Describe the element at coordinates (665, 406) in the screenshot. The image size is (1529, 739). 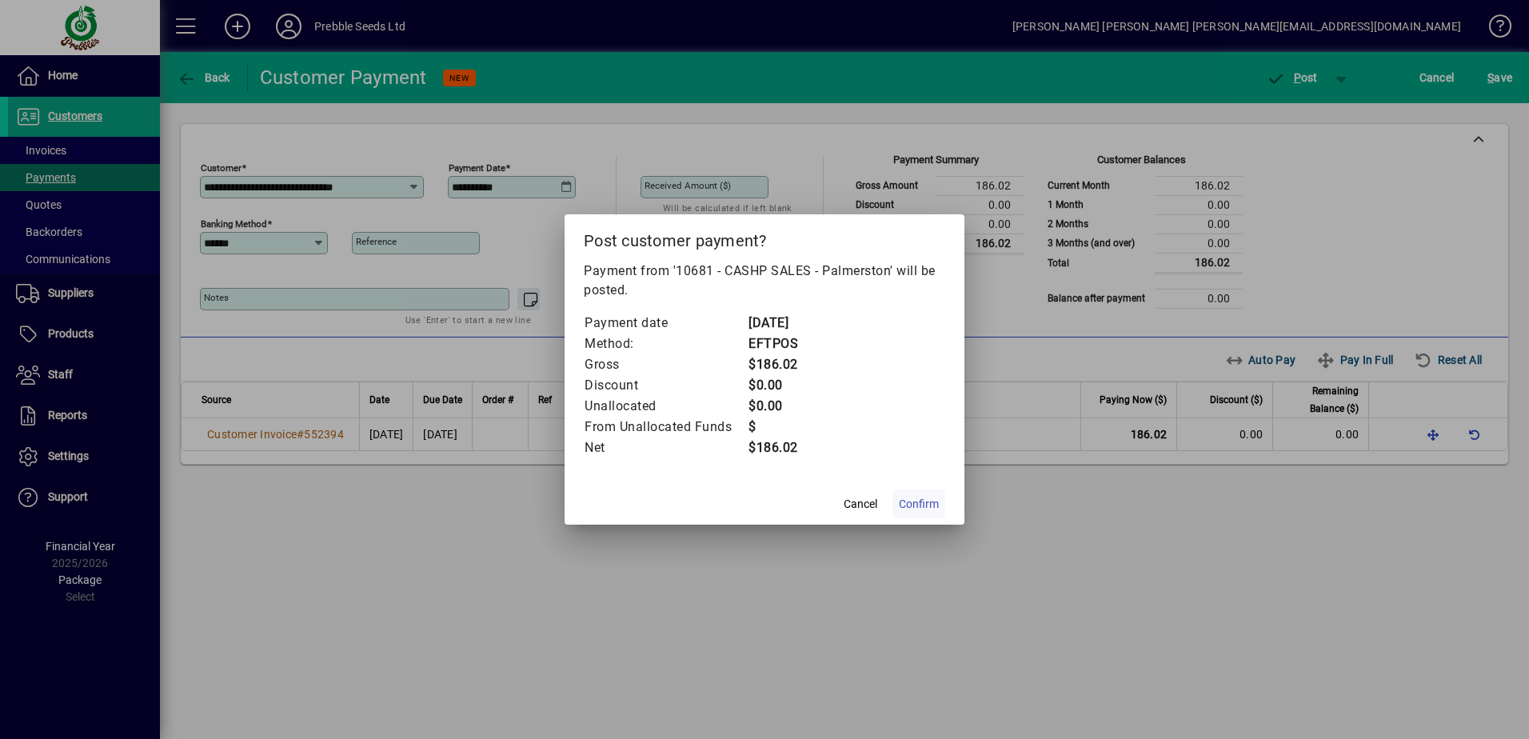
I see `td: Unallocated` at that location.